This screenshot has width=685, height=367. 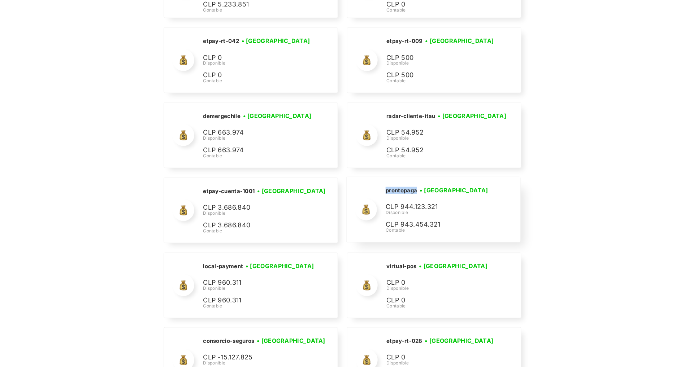 I want to click on h2: radar-cliente-itau, so click(x=411, y=116).